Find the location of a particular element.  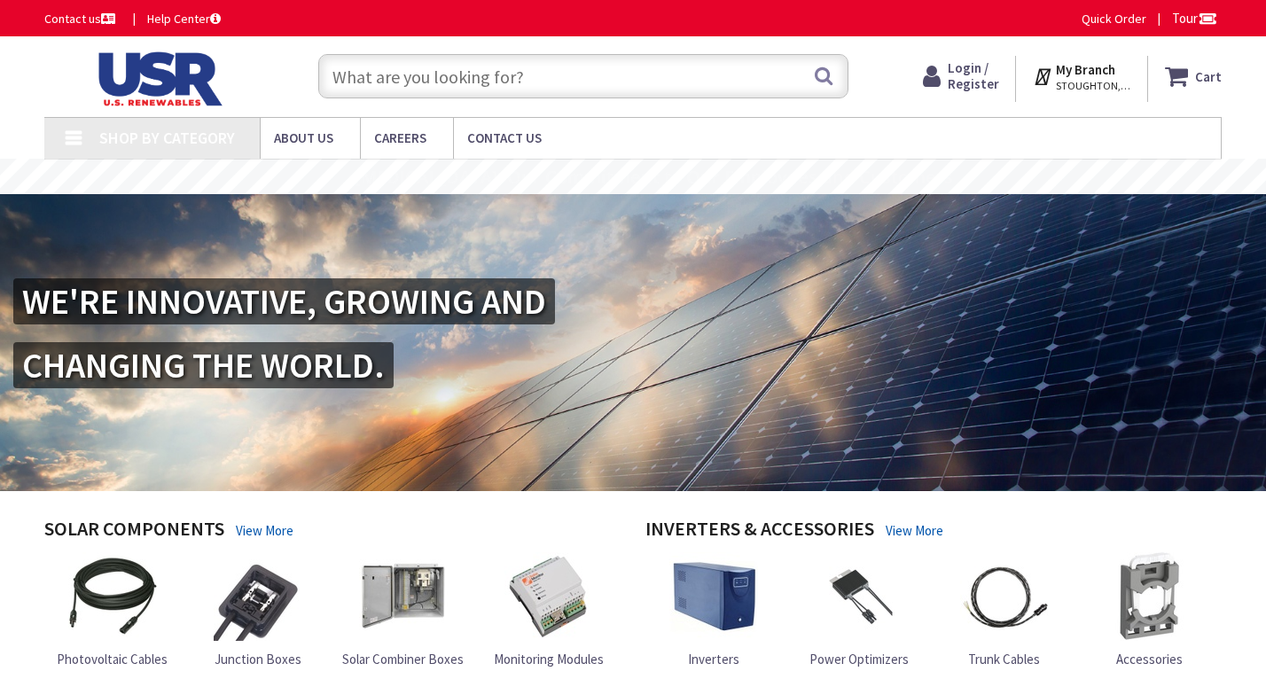

span: Photovoltaic Cables is located at coordinates (112, 659).